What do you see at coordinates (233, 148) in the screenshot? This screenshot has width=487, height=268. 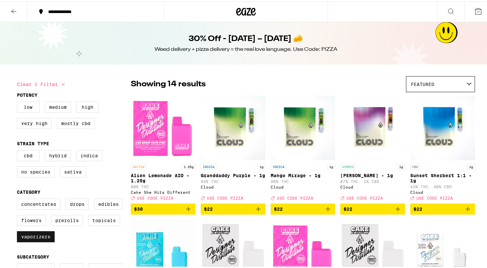 I see `a: Open page for Granddaddy Purple - 1g from Cloud` at bounding box center [233, 148].